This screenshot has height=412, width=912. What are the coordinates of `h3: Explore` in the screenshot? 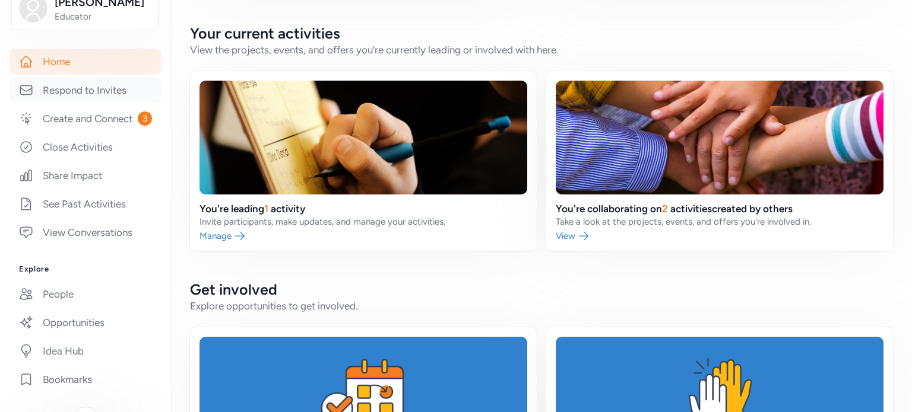 It's located at (85, 269).